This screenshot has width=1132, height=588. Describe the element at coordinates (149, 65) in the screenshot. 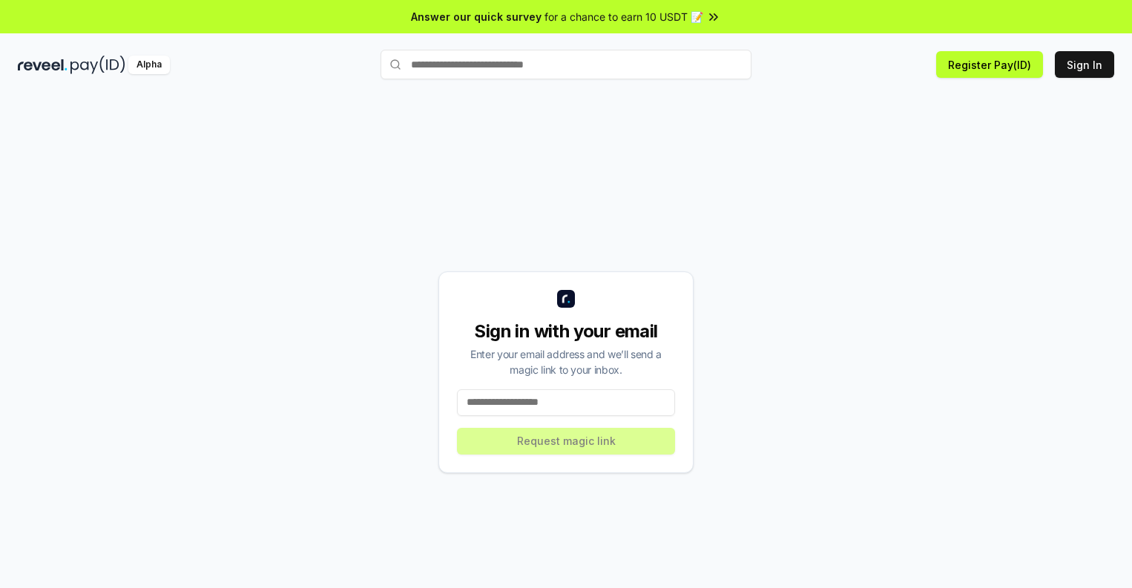

I see `div: Alpha` at that location.